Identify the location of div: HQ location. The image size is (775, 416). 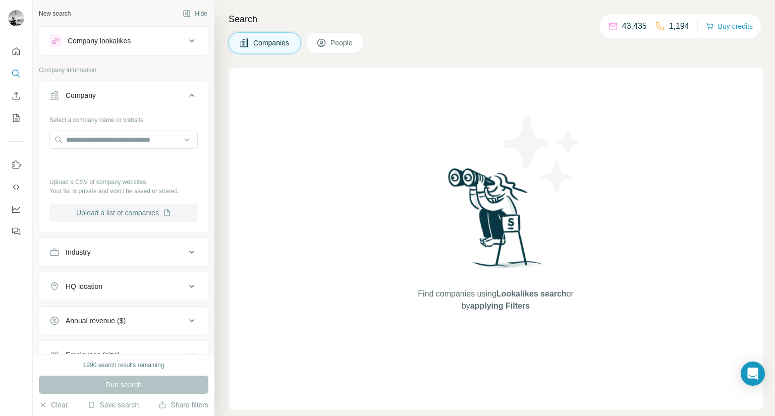
(84, 286).